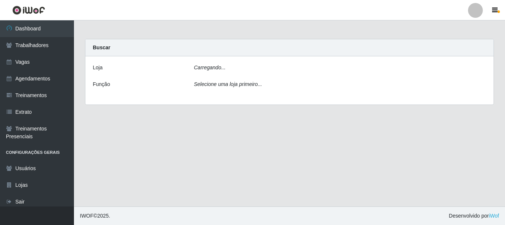 This screenshot has width=505, height=225. Describe the element at coordinates (98, 67) in the screenshot. I see `label: Loja` at that location.